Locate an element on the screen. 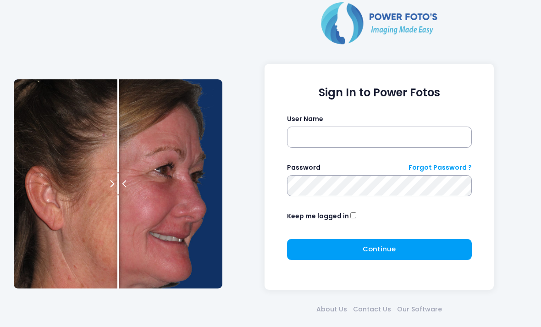 This screenshot has width=541, height=327. label: User Name is located at coordinates (305, 119).